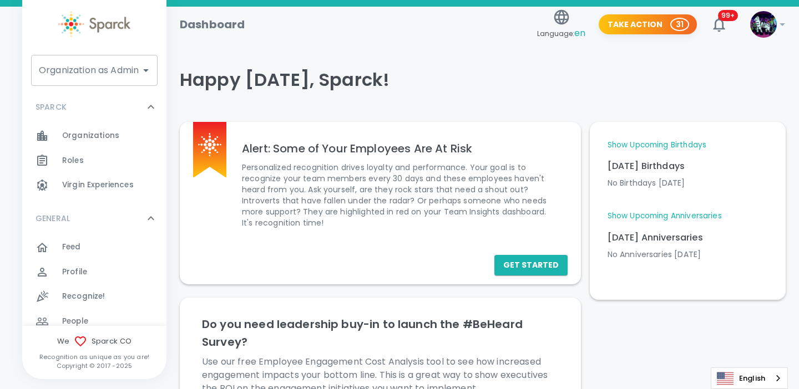  What do you see at coordinates (749, 378) in the screenshot?
I see `div: Language` at bounding box center [749, 378].